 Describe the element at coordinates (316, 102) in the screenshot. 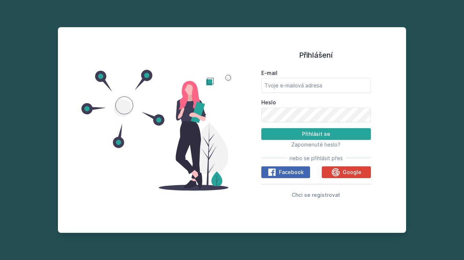

I see `label: Heslo` at that location.